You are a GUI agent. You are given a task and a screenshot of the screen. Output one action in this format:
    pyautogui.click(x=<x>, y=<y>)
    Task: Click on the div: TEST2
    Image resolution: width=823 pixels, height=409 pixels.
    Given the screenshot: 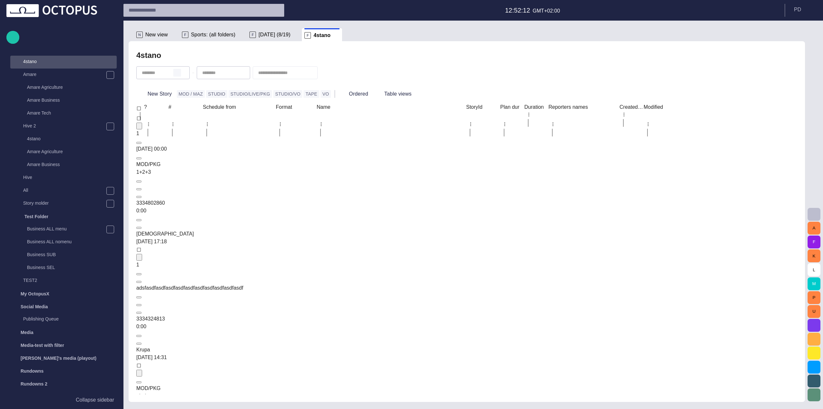 What is the action you would take?
    pyautogui.click(x=63, y=281)
    